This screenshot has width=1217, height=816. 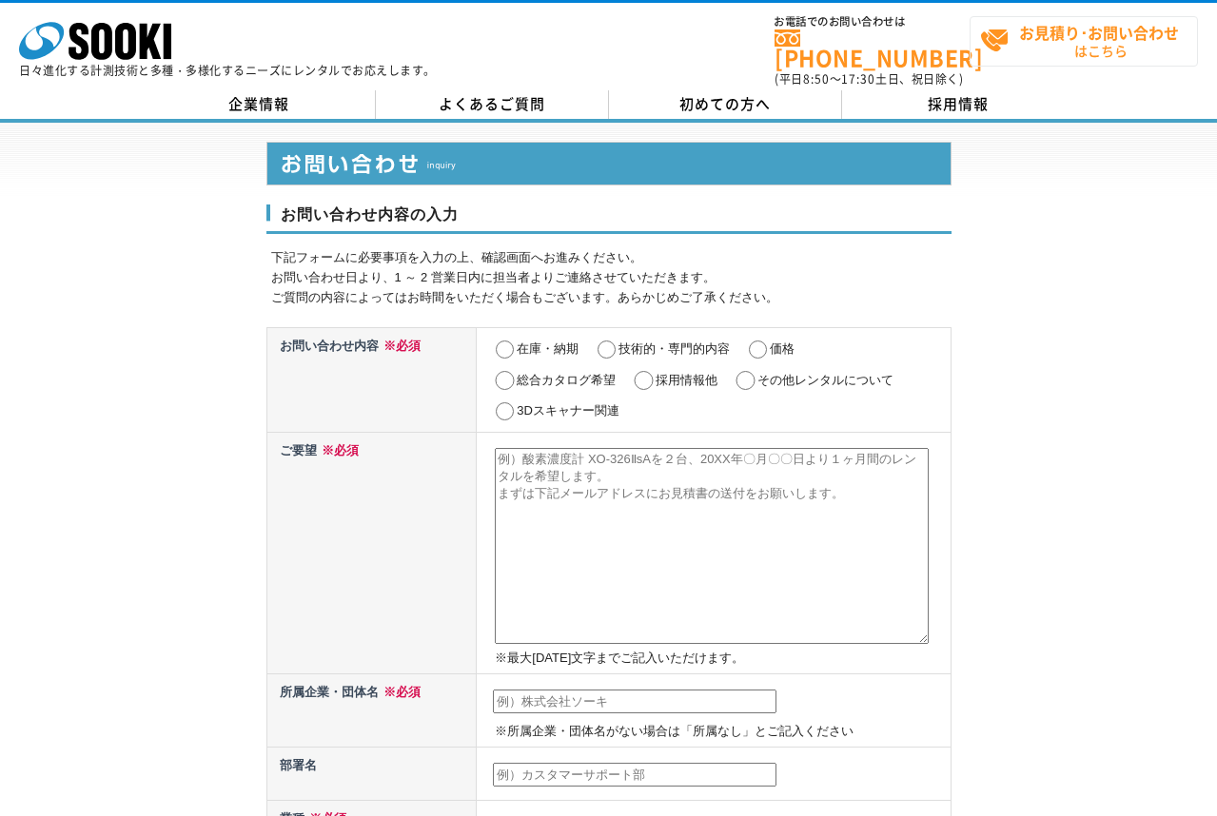 What do you see at coordinates (725, 104) in the screenshot?
I see `span: 初めての方へ` at bounding box center [725, 104].